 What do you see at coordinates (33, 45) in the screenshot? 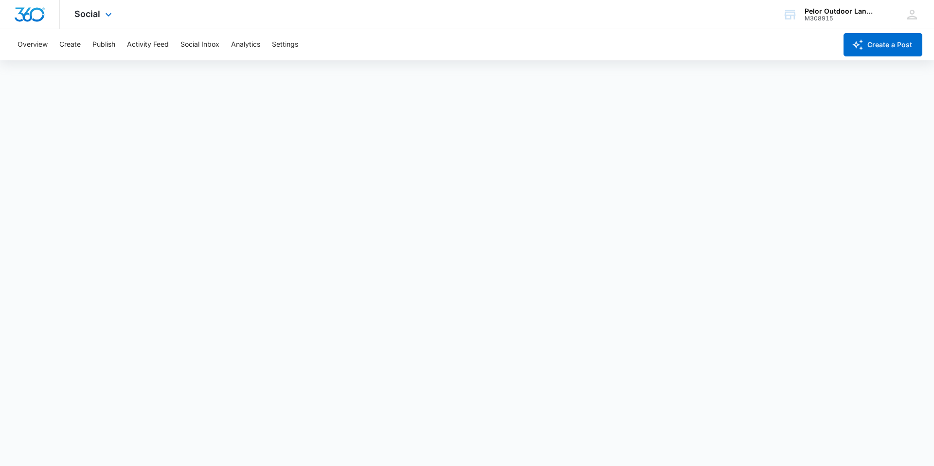
I see `button: Overview` at bounding box center [33, 45].